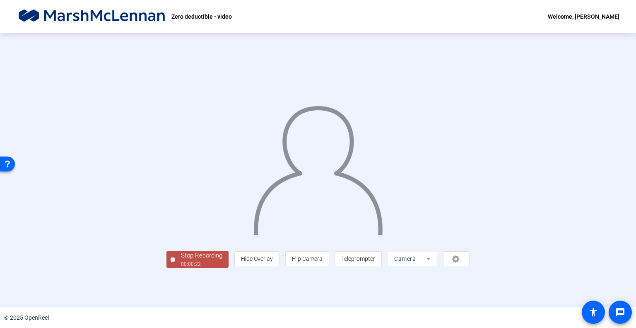 The image size is (636, 328). Describe the element at coordinates (202, 17) in the screenshot. I see `p: Zero deductible - video` at that location.